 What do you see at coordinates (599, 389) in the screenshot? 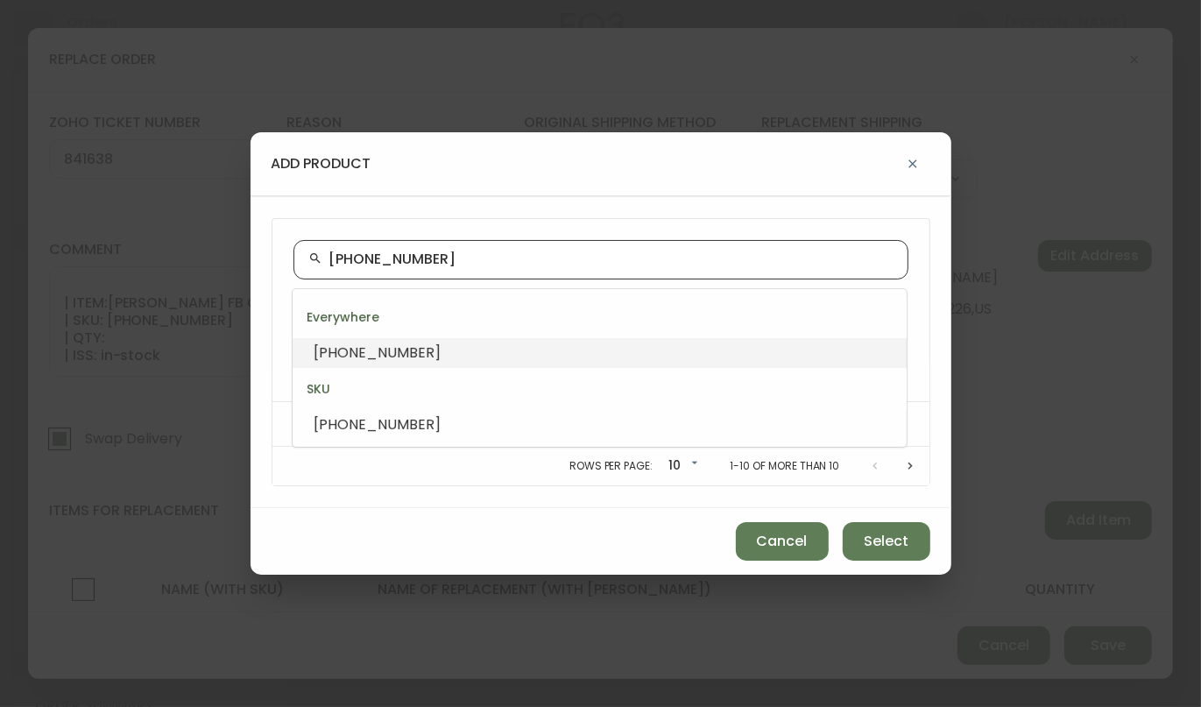
I see `div: SKU` at bounding box center [599, 389].